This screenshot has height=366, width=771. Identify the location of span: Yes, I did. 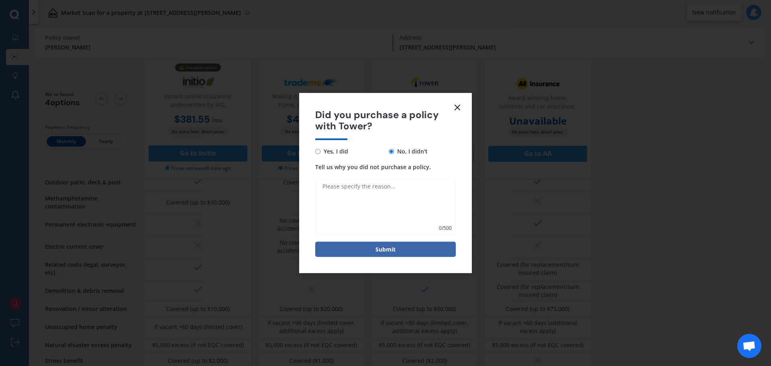
(334, 151).